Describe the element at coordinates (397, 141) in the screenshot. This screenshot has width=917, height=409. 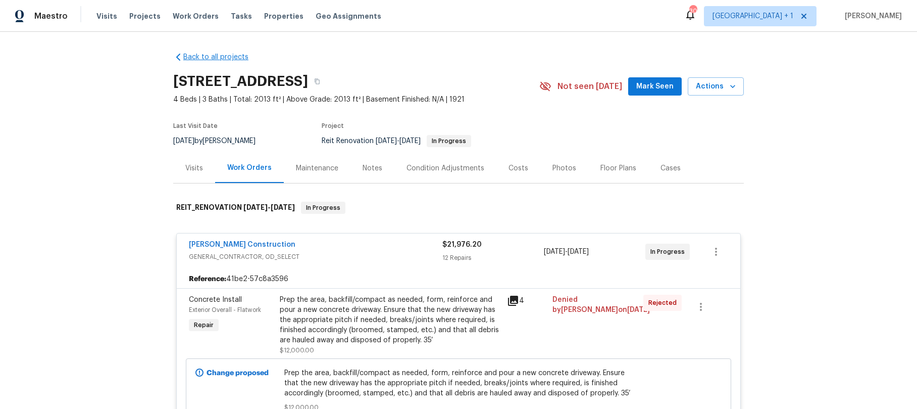
I see `span: Reit Renovation` at that location.